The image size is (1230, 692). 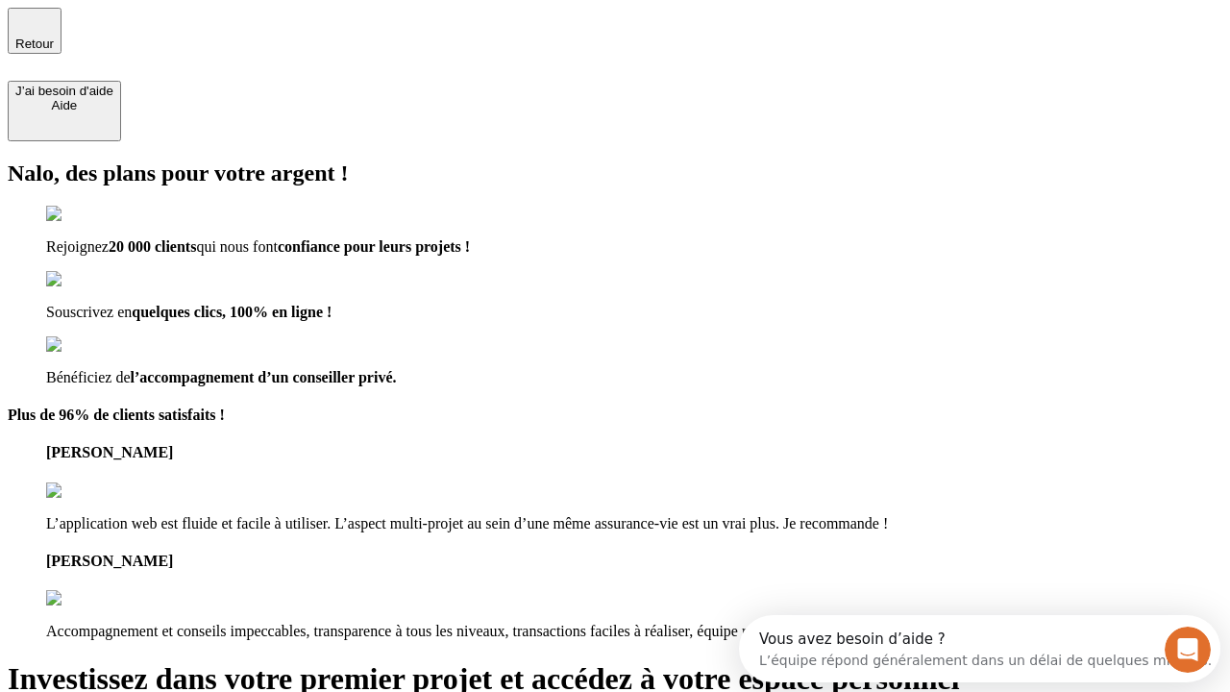 What do you see at coordinates (64, 90) in the screenshot?
I see `div: J’ai besoin d'aide` at bounding box center [64, 90].